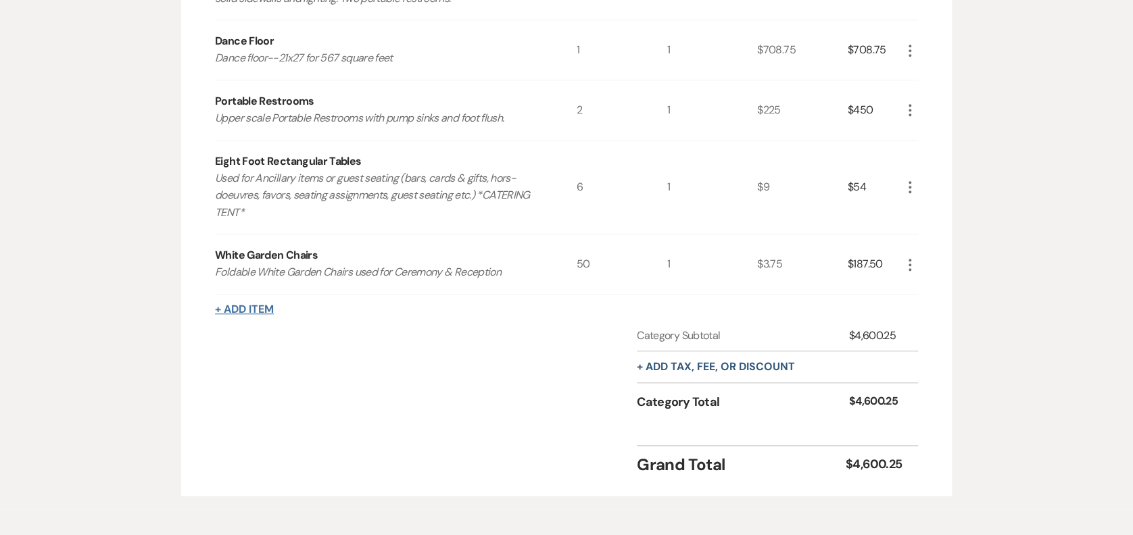 Image resolution: width=1133 pixels, height=535 pixels. What do you see at coordinates (622, 187) in the screenshot?
I see `div: 6` at bounding box center [622, 187].